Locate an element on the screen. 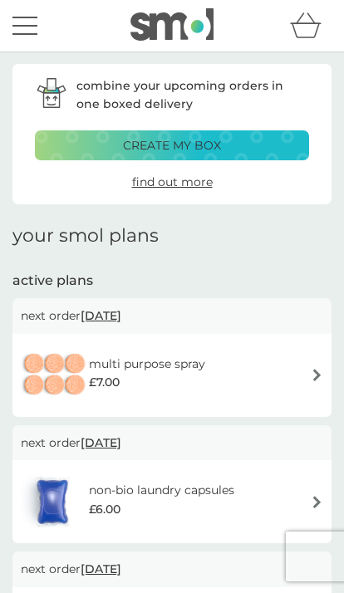 The height and width of the screenshot is (593, 344). h1: your smol plans is located at coordinates (172, 236).